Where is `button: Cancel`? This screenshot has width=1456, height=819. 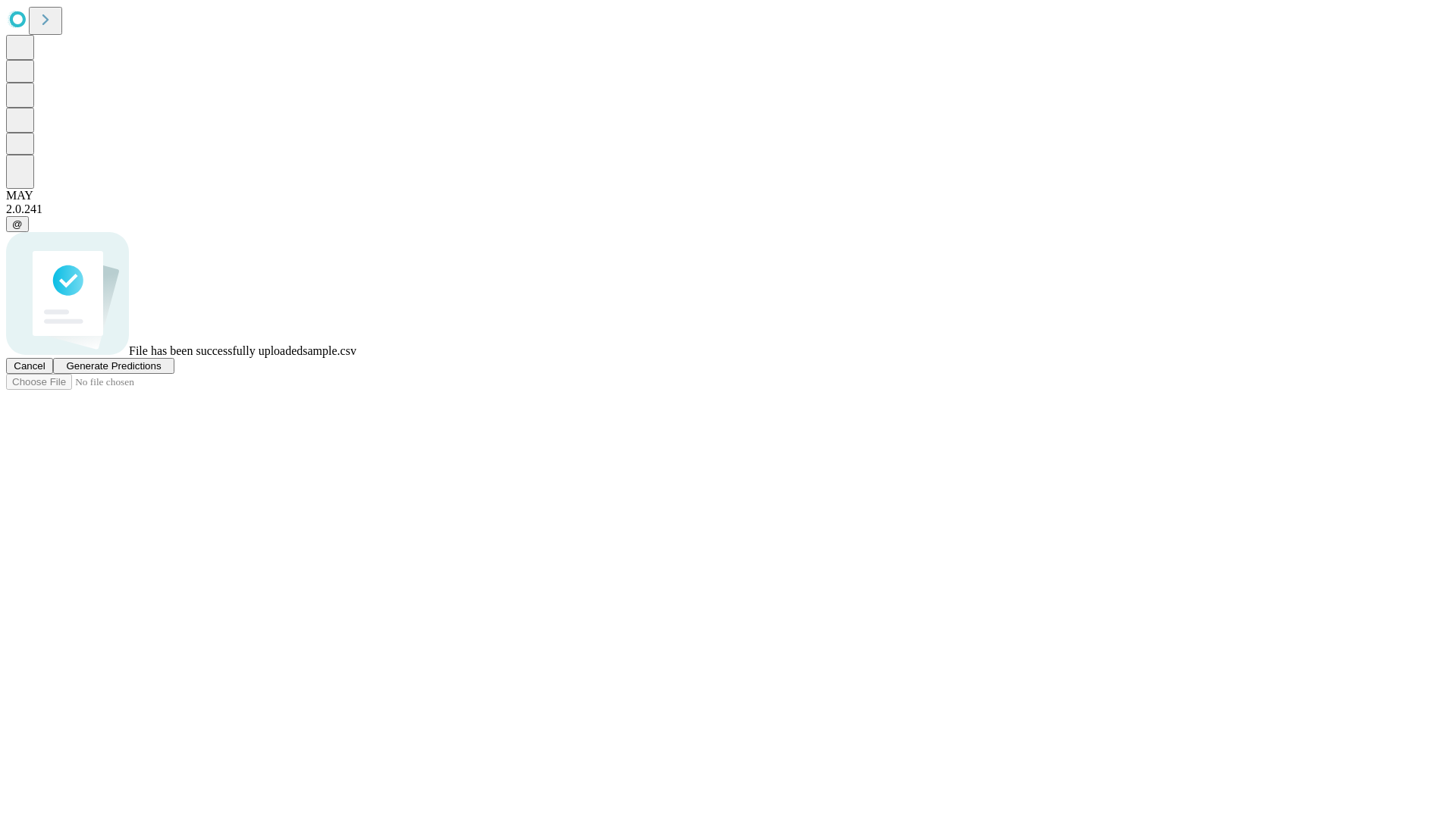
button: Cancel is located at coordinates (30, 366).